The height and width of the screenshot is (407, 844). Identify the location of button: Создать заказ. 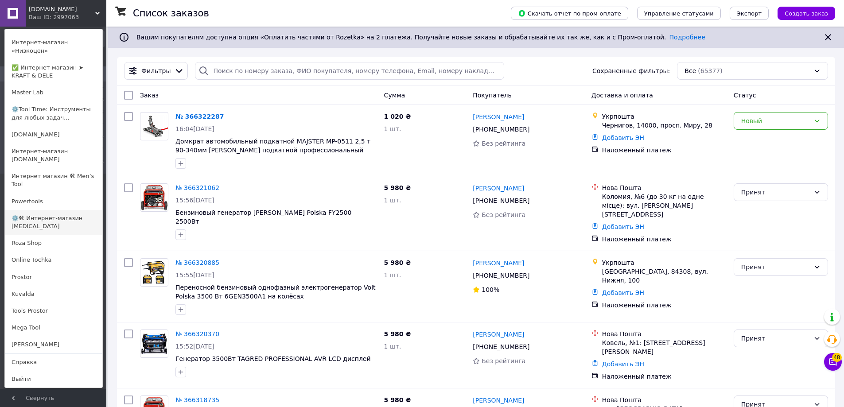
(806, 13).